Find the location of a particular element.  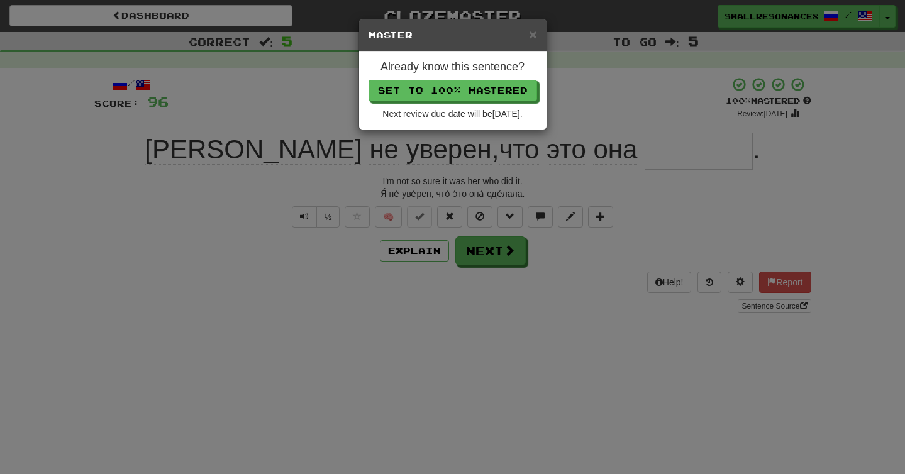

h4: Already know this sentence? is located at coordinates (453, 67).